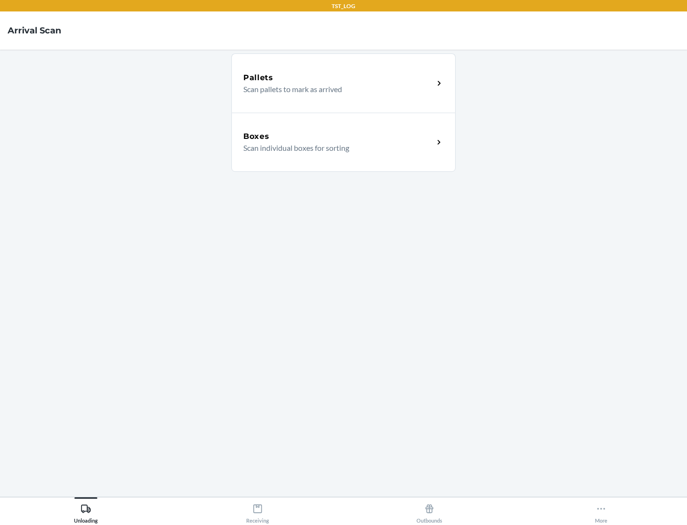  What do you see at coordinates (334, 89) in the screenshot?
I see `p: Scan pallets to mark as arrived` at bounding box center [334, 89].